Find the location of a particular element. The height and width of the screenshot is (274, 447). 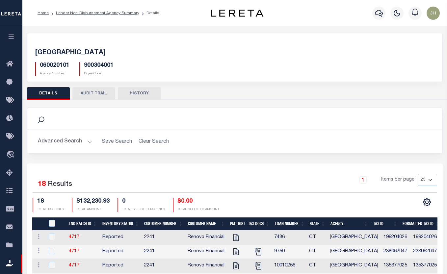

th: Tax Docs: activate to sort column ascending is located at coordinates (259, 224).